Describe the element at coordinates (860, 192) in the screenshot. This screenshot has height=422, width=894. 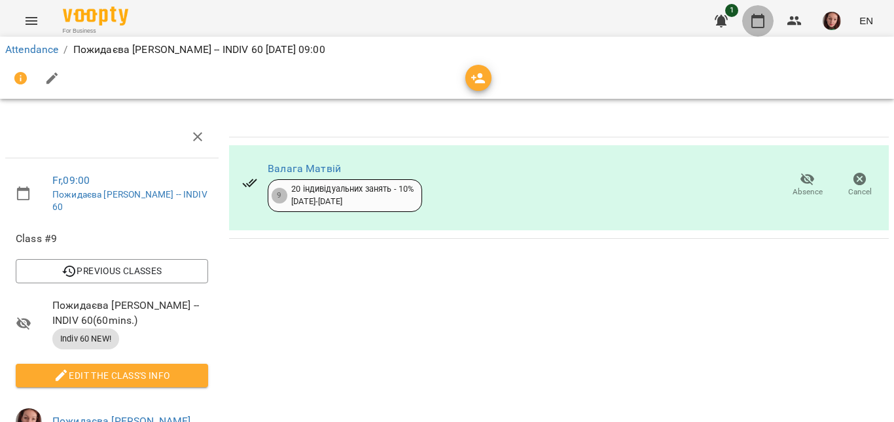
I see `span: Cancel` at that location.